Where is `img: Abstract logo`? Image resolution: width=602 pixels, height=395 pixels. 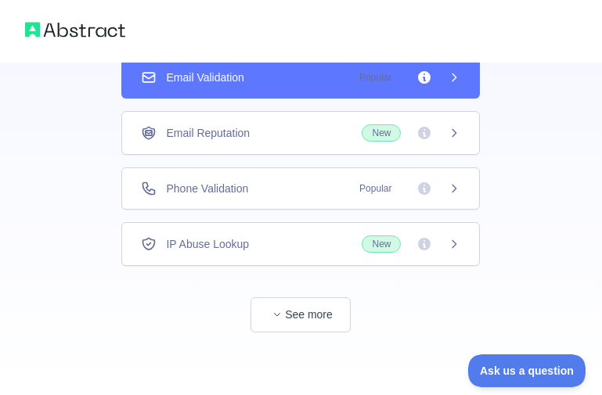
img: Abstract logo is located at coordinates (75, 30).